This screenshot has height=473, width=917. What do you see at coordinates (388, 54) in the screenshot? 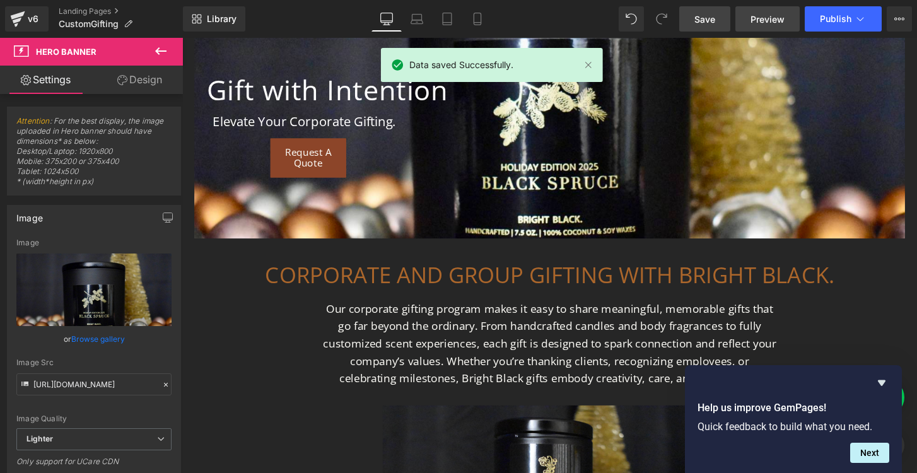
I see `h1: Gift with Intention` at bounding box center [388, 54].